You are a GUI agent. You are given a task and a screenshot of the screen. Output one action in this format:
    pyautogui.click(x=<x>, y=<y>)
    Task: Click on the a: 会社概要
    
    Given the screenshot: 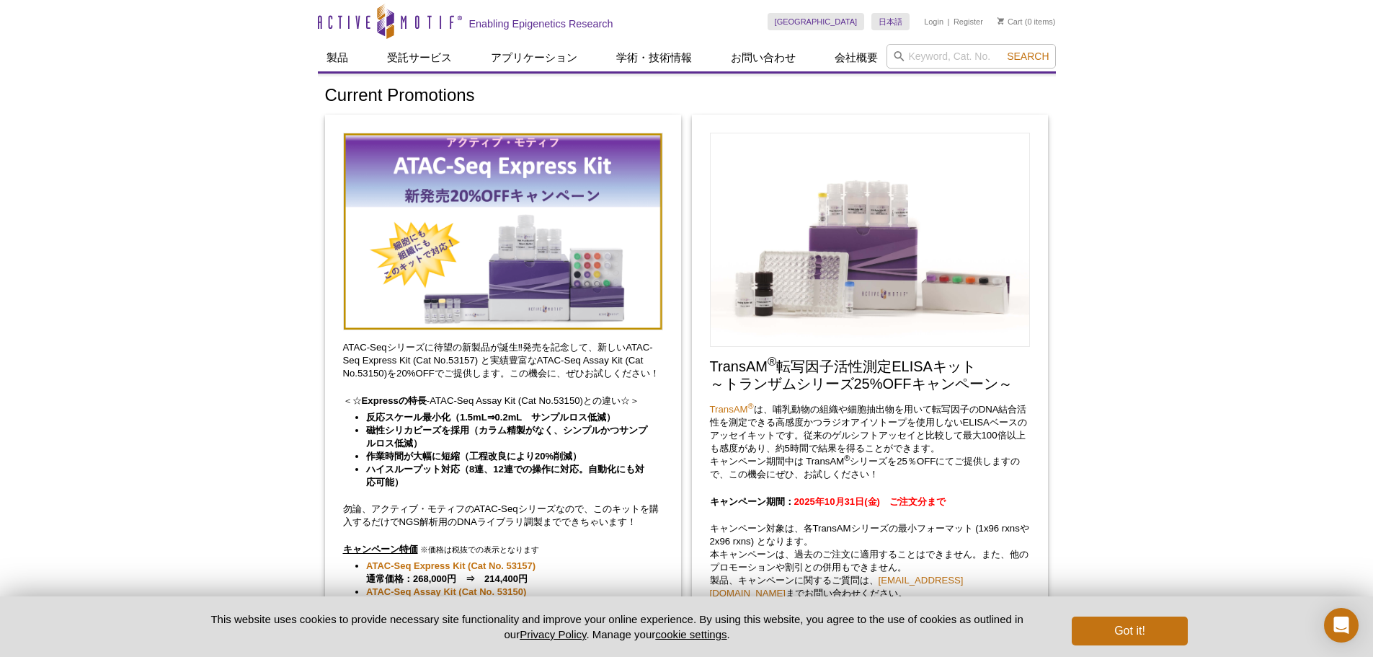 What is the action you would take?
    pyautogui.click(x=856, y=58)
    